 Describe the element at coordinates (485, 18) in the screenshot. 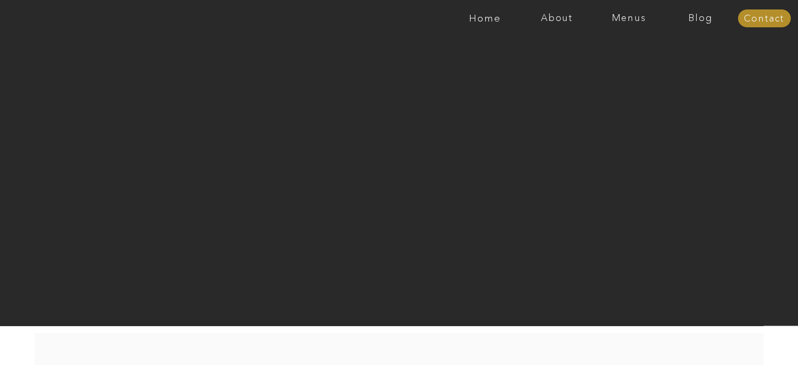

I see `nav: Home` at that location.